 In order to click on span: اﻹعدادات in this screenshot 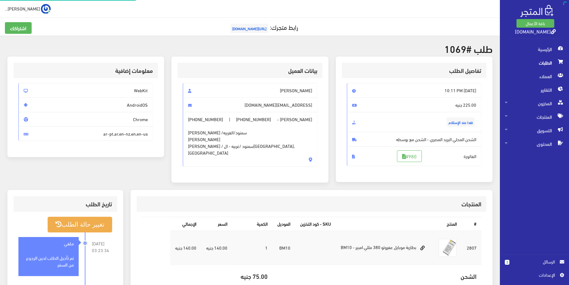, I will do `click(532, 275)`.